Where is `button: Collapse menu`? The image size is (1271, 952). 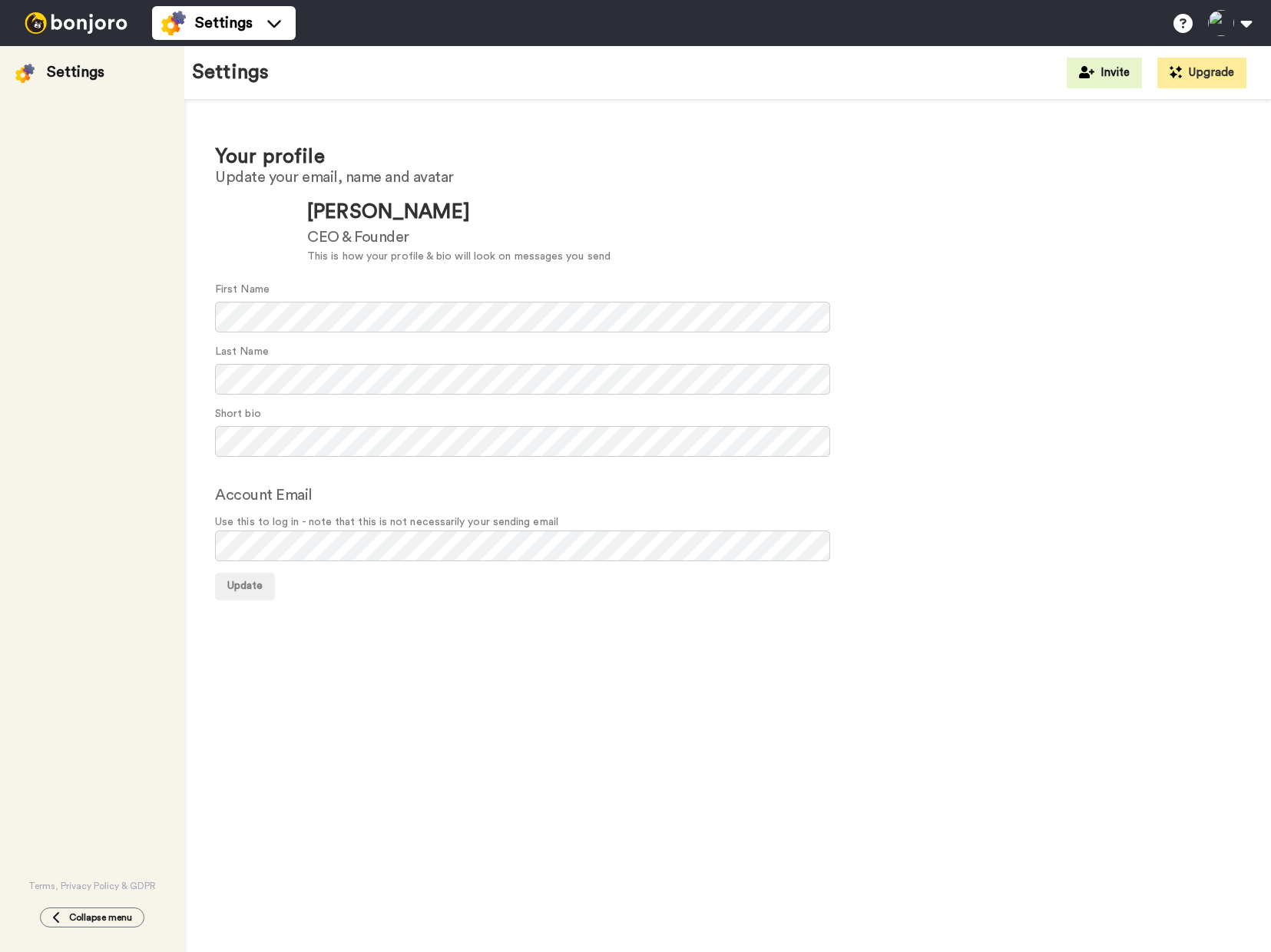
button: Collapse menu is located at coordinates (93, 917).